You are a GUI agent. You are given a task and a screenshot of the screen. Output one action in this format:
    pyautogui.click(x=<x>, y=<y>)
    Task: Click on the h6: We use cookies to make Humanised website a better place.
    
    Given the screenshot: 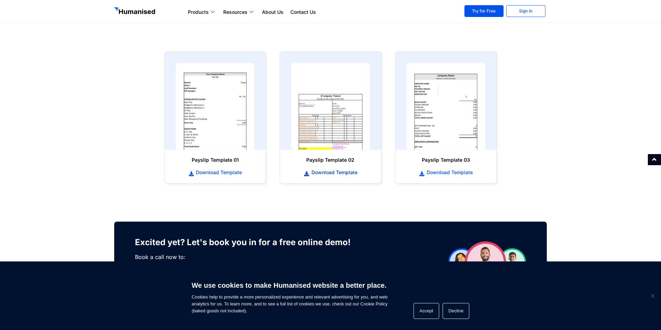 What is the action you would take?
    pyautogui.click(x=290, y=285)
    